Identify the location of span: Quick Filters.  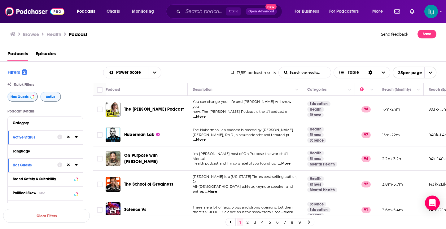
(24, 85).